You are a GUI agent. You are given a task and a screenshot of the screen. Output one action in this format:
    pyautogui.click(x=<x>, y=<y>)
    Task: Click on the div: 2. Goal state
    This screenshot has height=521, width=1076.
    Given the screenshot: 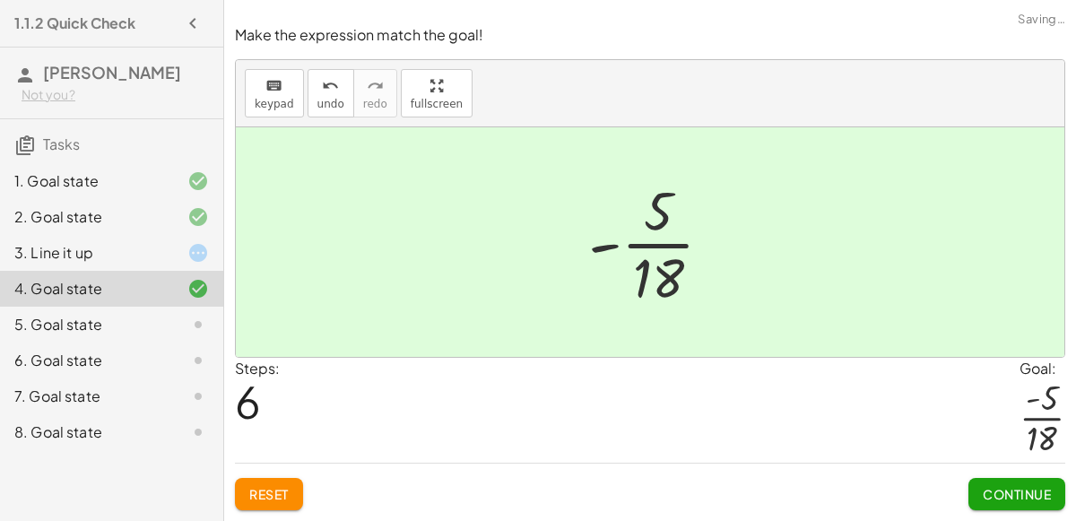 What is the action you would take?
    pyautogui.click(x=86, y=217)
    